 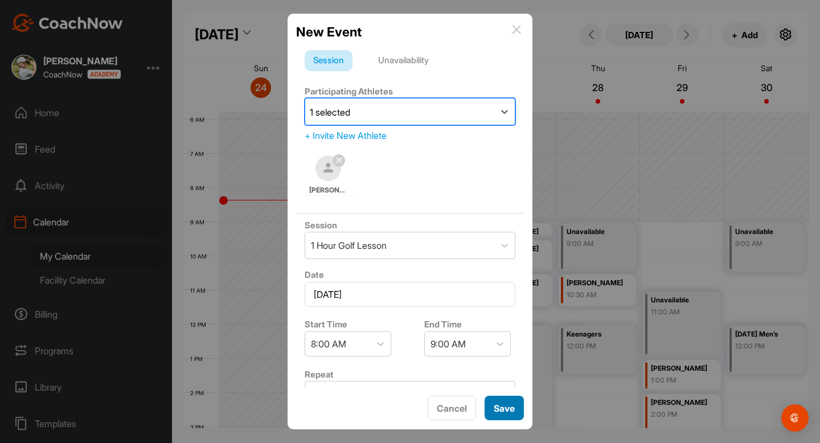 I want to click on button: Cancel, so click(x=452, y=408).